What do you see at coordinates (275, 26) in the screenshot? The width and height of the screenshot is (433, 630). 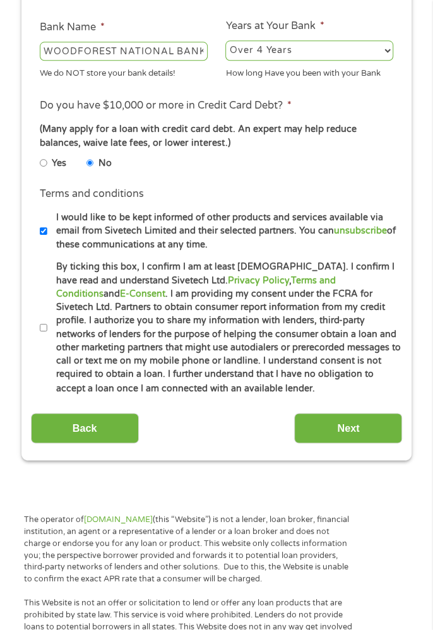 I see `label: Years at Your Bank` at bounding box center [275, 26].